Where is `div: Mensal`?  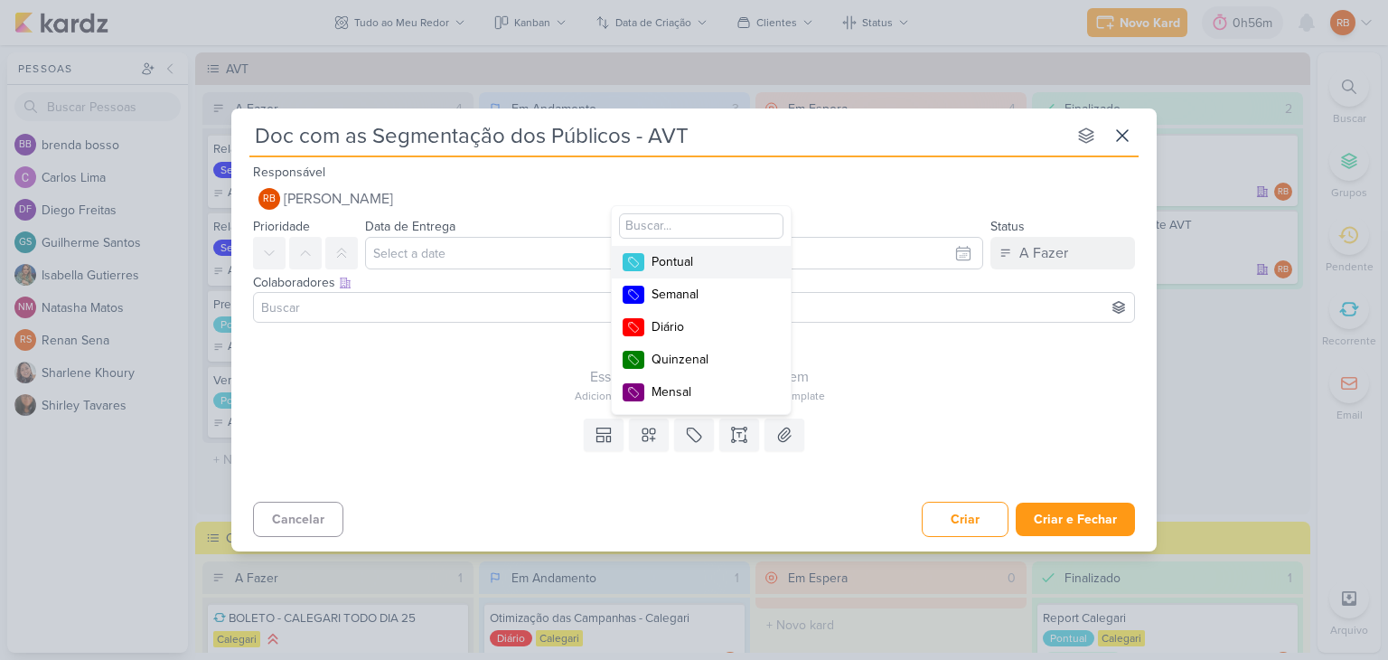
div: Mensal is located at coordinates (710, 391).